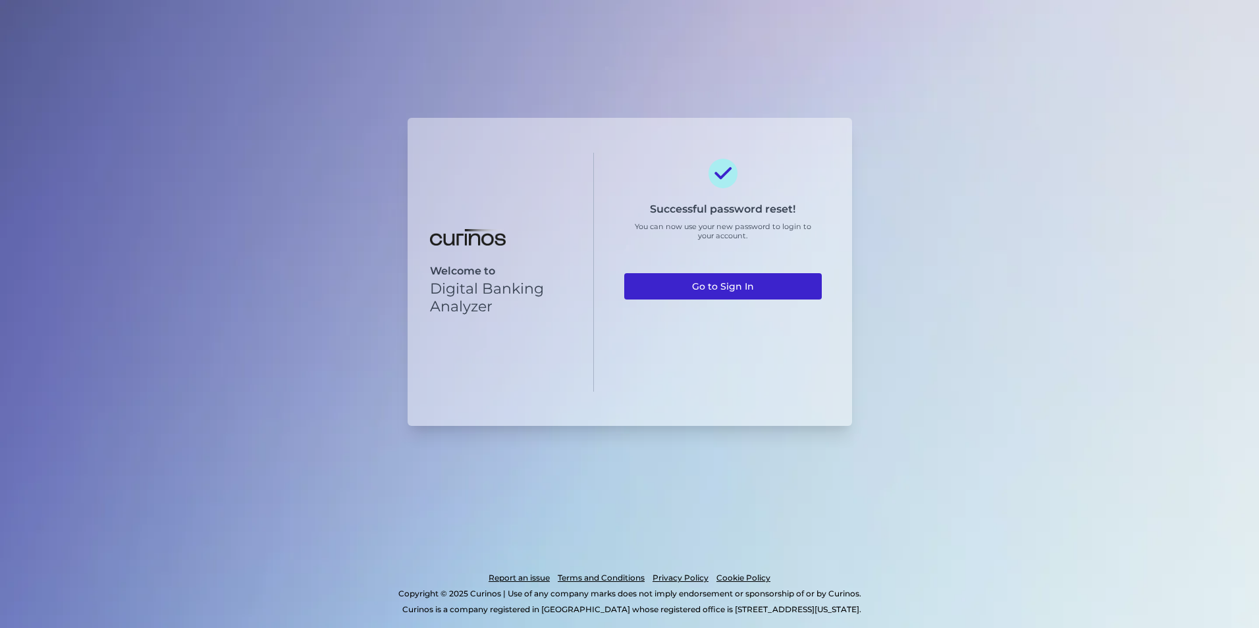 Image resolution: width=1259 pixels, height=628 pixels. What do you see at coordinates (722, 209) in the screenshot?
I see `h3: Successful password reset!` at bounding box center [722, 209].